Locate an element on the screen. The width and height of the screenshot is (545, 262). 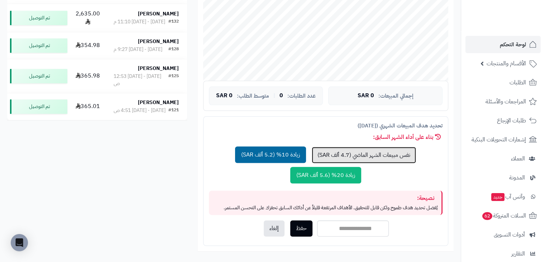
div: #128 is located at coordinates (173, 49).